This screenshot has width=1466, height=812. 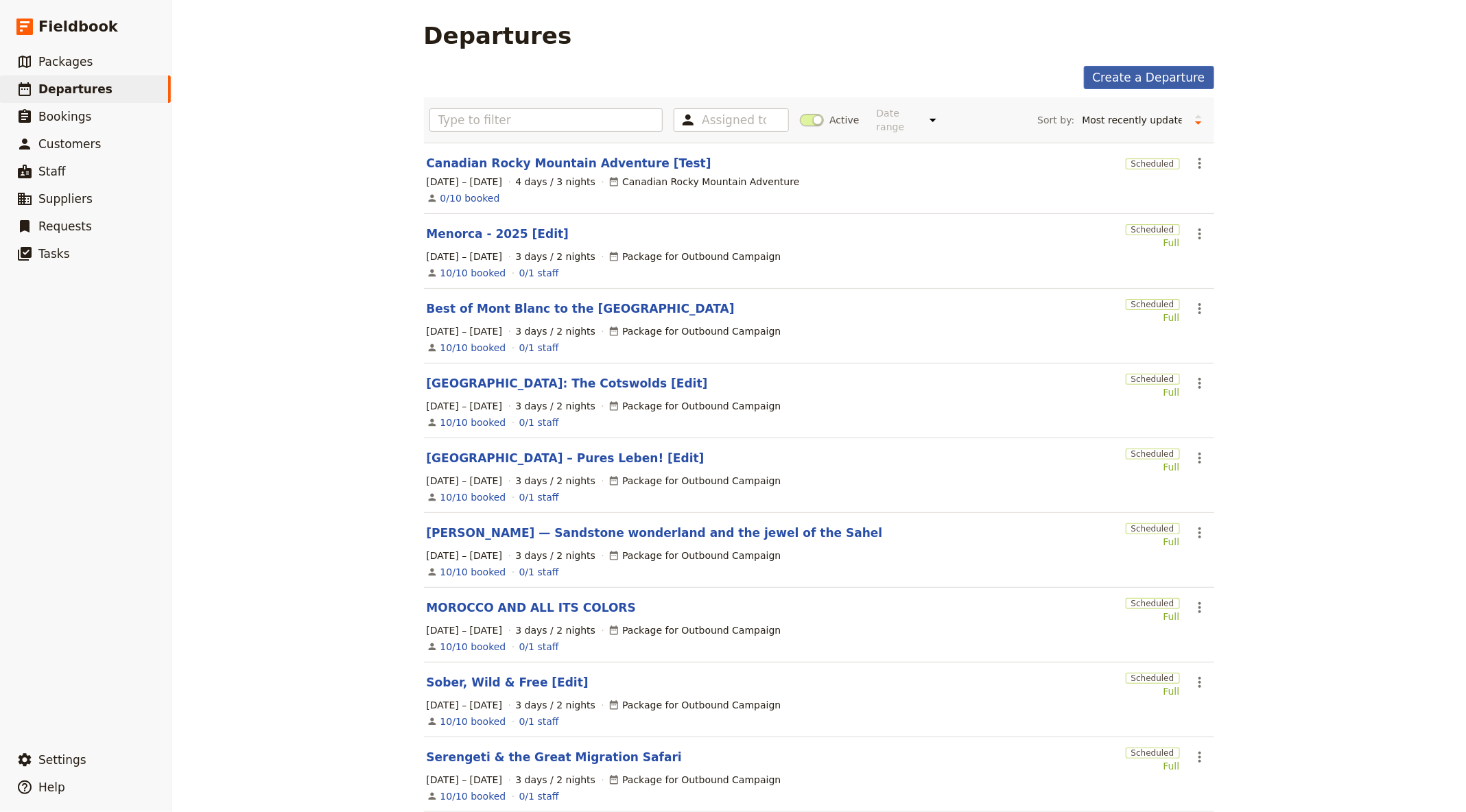 What do you see at coordinates (733, 120) in the screenshot?
I see `input: Assigned to` at bounding box center [733, 120].